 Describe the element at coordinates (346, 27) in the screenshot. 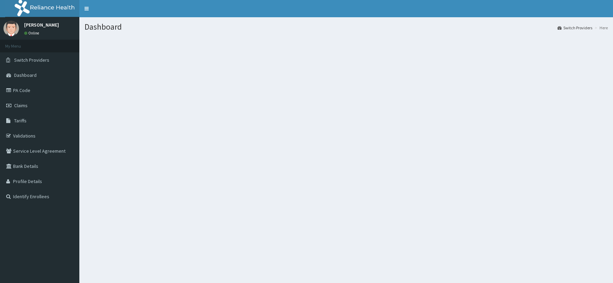

I see `h1: Dashboard` at that location.